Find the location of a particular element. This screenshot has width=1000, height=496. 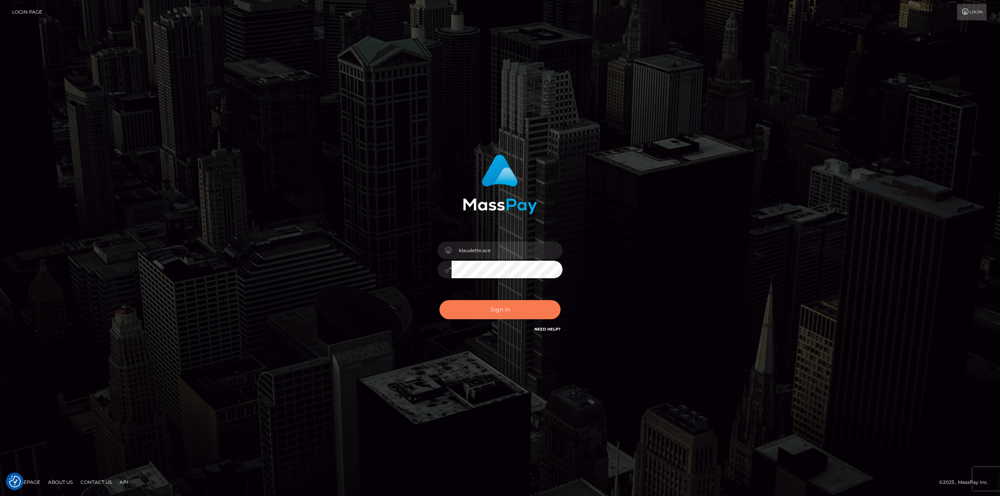

a: Login is located at coordinates (972, 12).